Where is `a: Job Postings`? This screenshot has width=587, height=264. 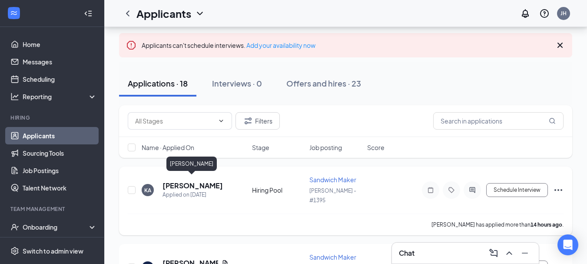 a: Job Postings is located at coordinates (59, 170).